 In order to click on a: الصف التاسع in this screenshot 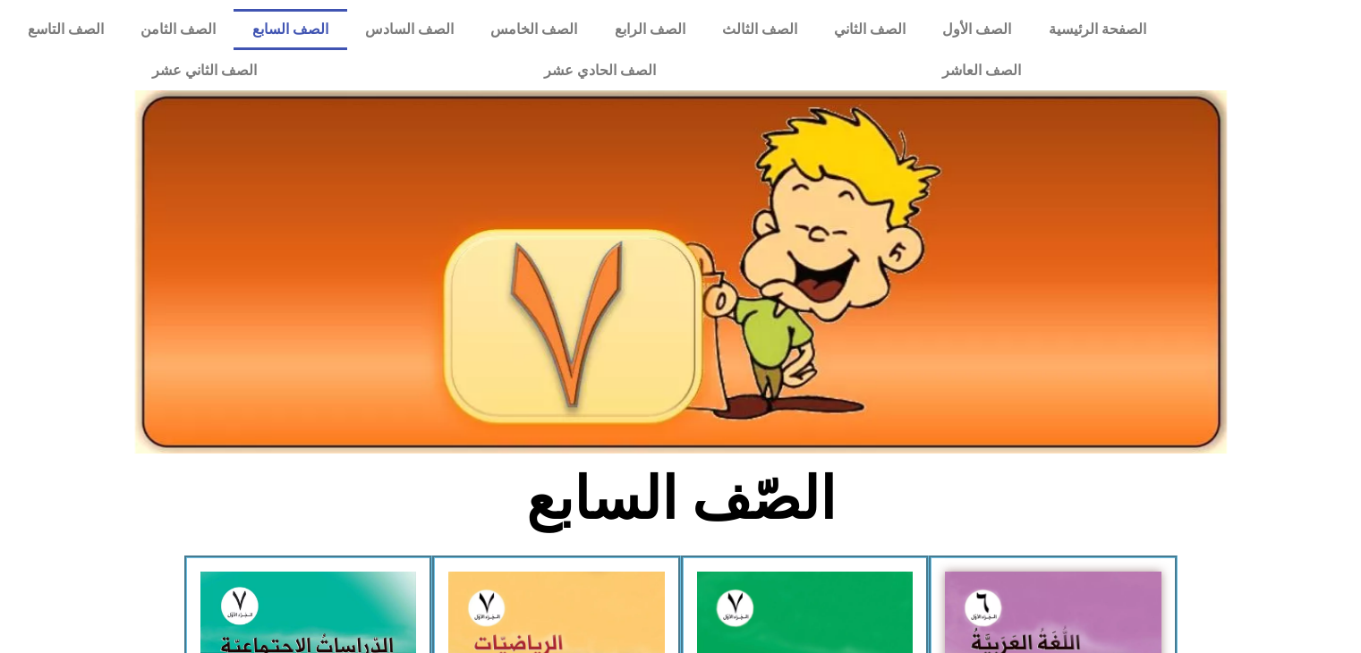, I will do `click(65, 30)`.